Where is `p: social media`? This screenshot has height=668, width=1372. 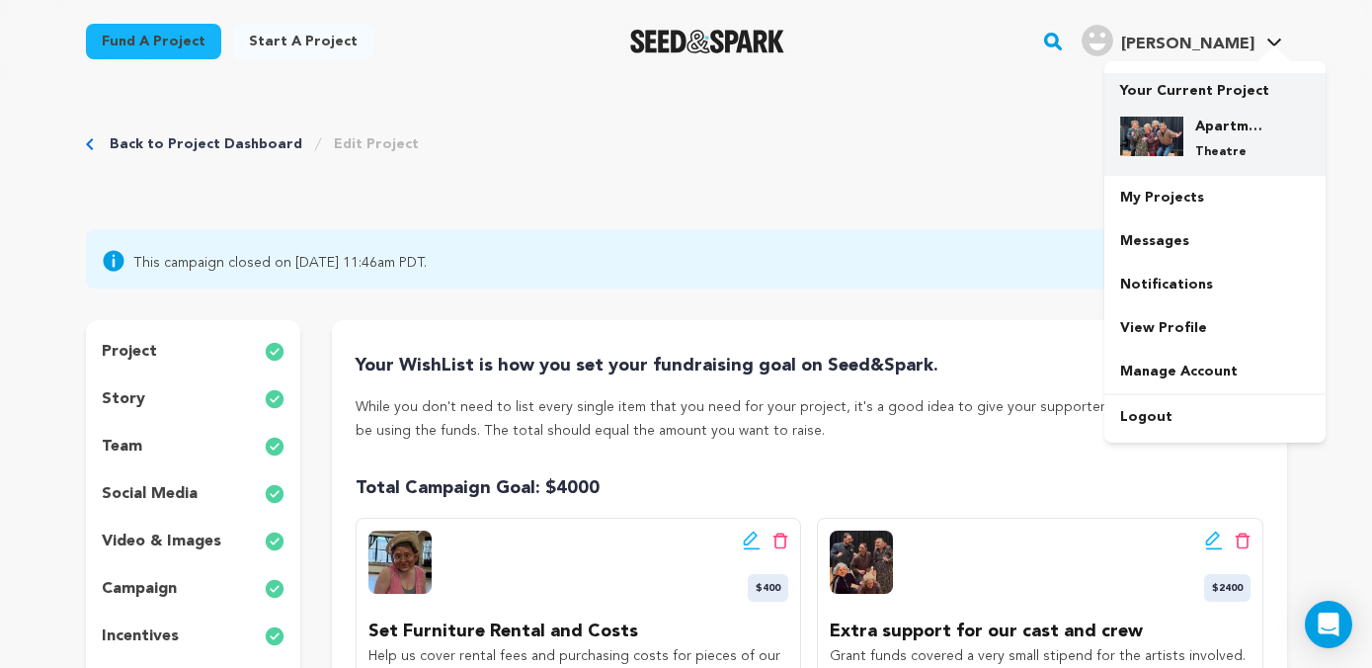
p: social media is located at coordinates (149, 494).